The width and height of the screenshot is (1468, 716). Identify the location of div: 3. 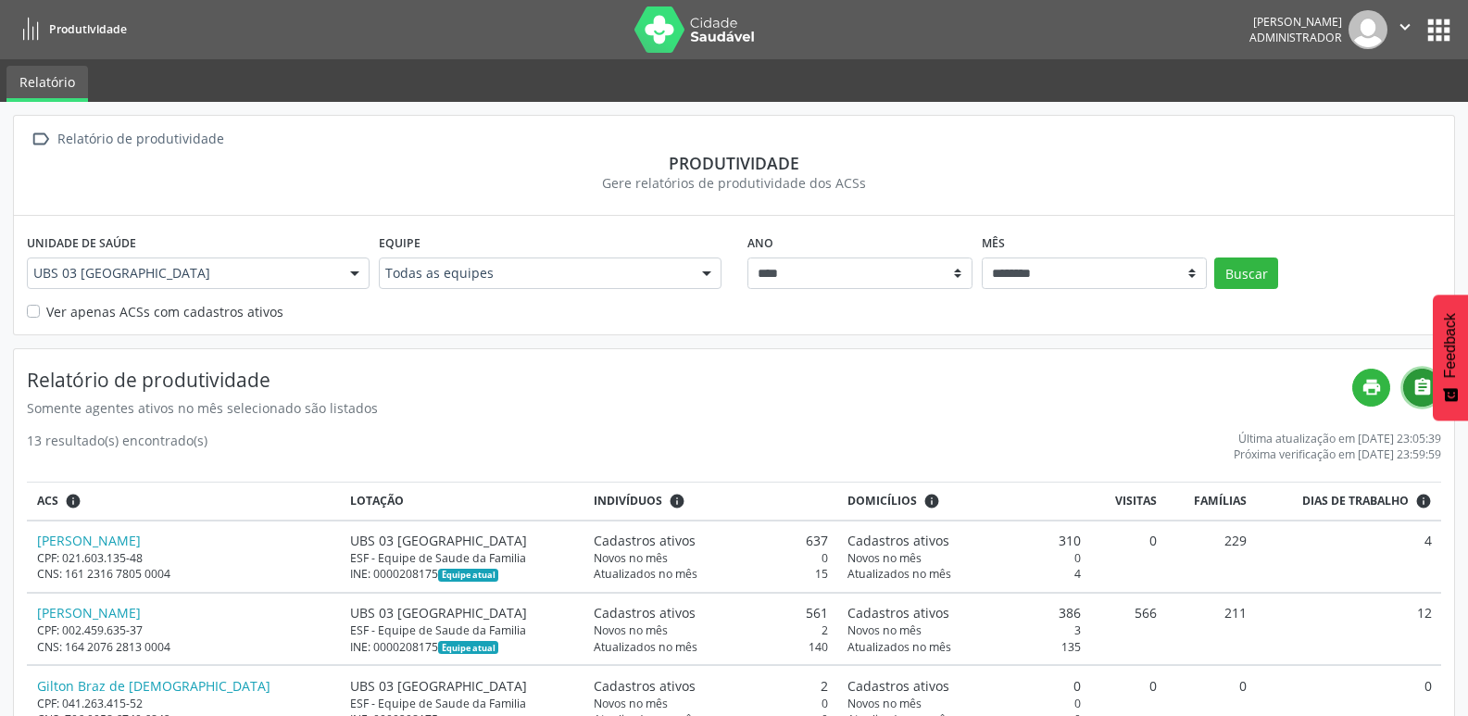
(964, 630).